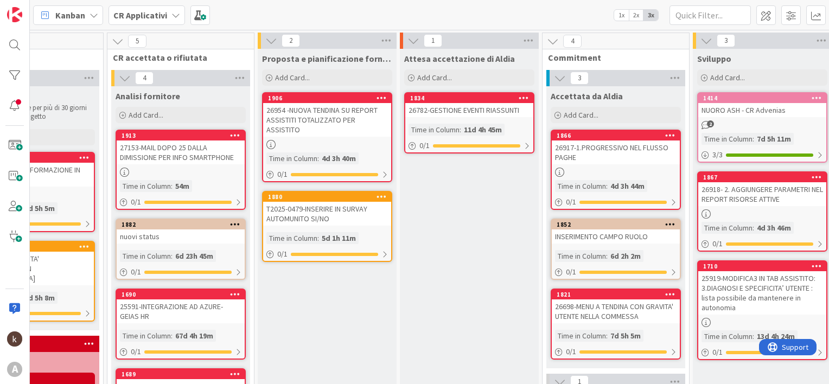 Image resolution: width=829 pixels, height=384 pixels. I want to click on div: 27153-MAIL DOPO 25 DALLA DIMISSIONE PER INFO SMARTPHONE, so click(181, 152).